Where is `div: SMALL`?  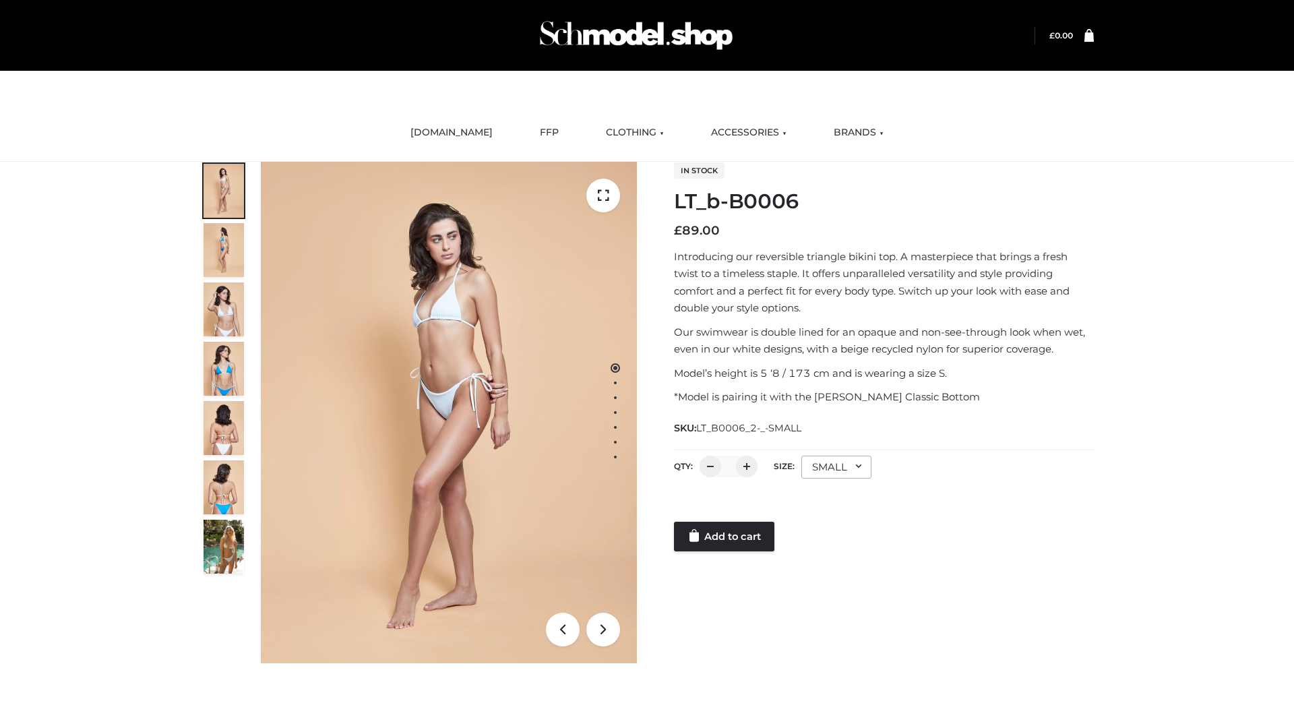
div: SMALL is located at coordinates (837, 467).